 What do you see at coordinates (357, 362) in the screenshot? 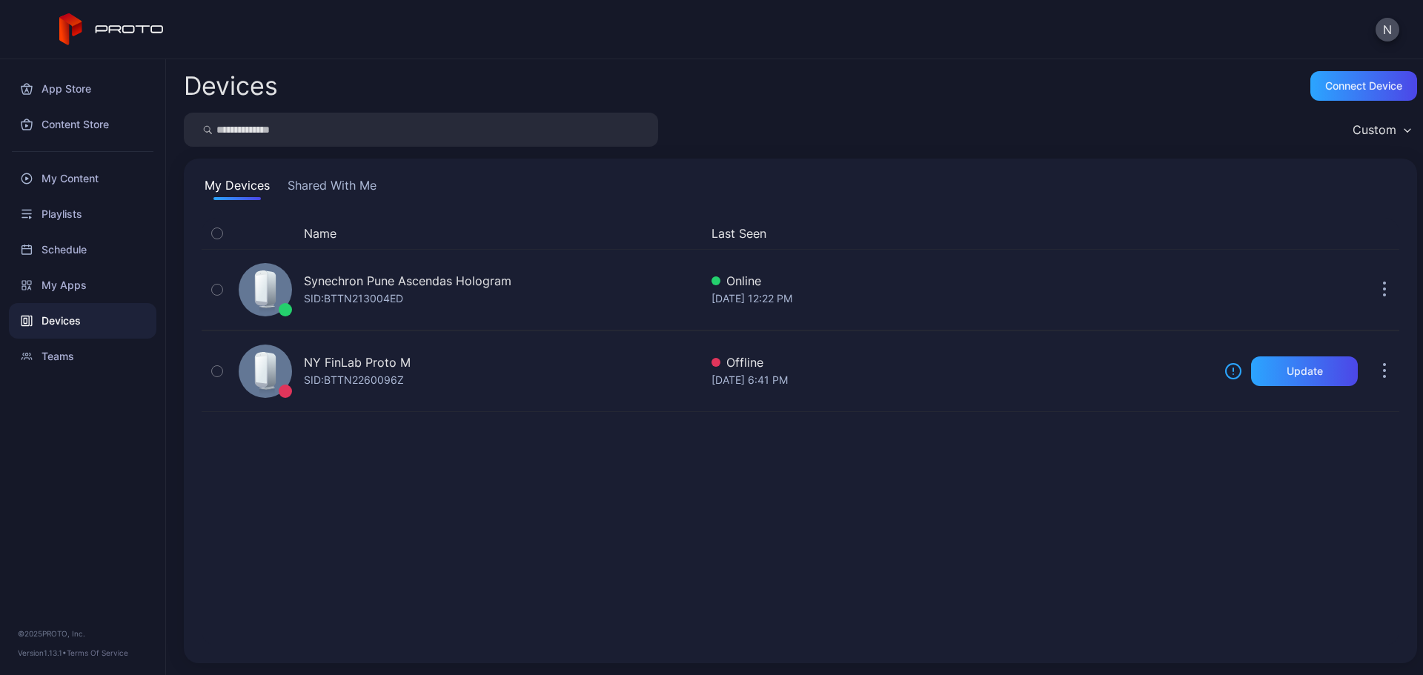
I see `div: NY FinLab Proto M` at bounding box center [357, 362].